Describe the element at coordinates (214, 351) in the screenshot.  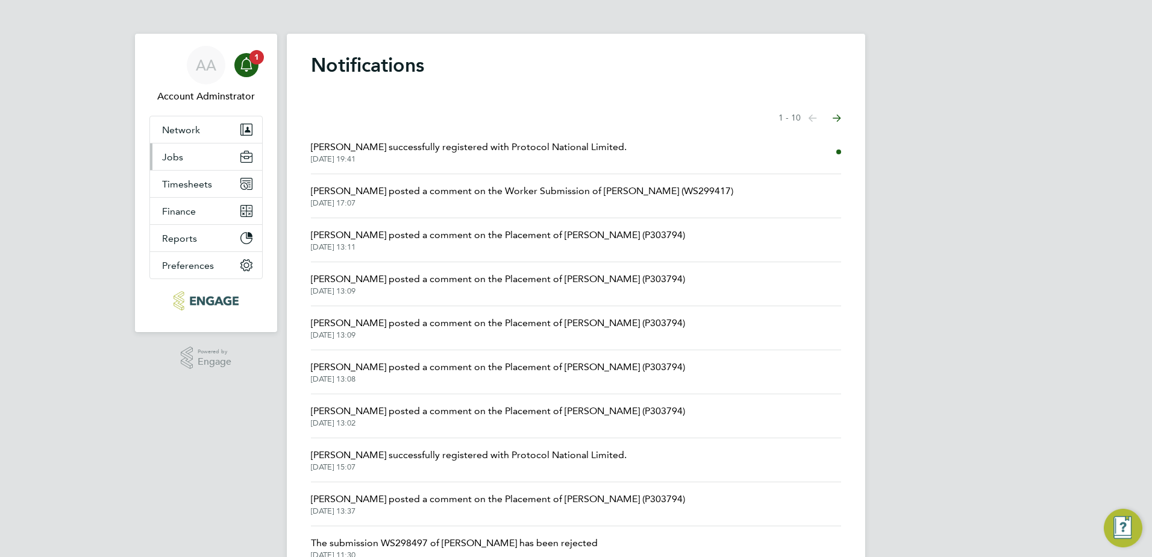
I see `span: Powered by` at that location.